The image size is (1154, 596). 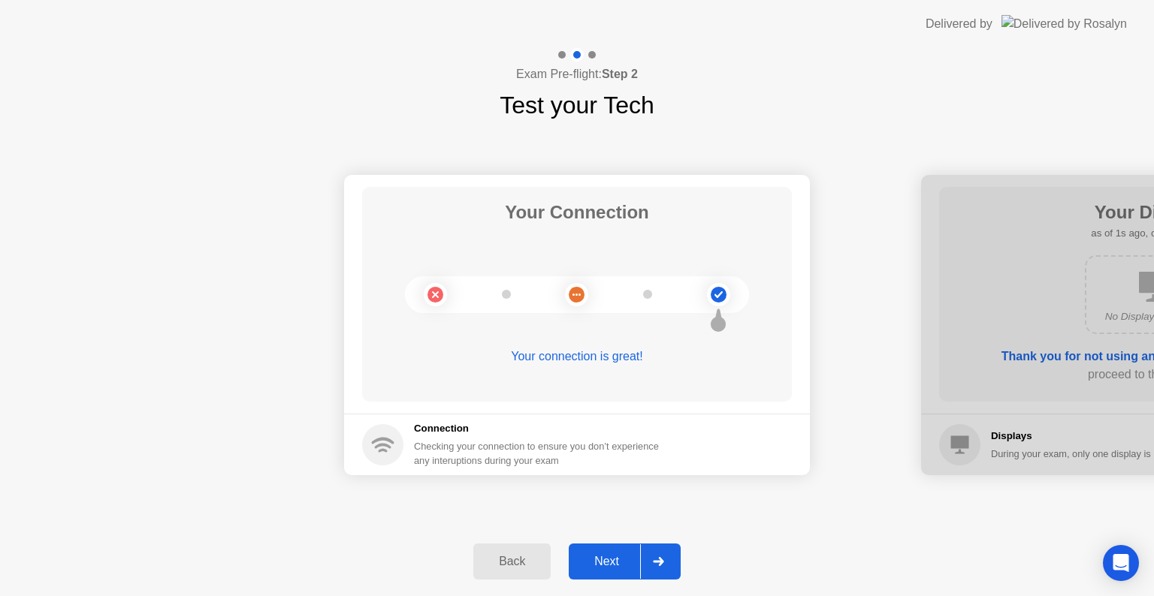 What do you see at coordinates (577, 357) in the screenshot?
I see `div: Your connection is great!` at bounding box center [577, 357].